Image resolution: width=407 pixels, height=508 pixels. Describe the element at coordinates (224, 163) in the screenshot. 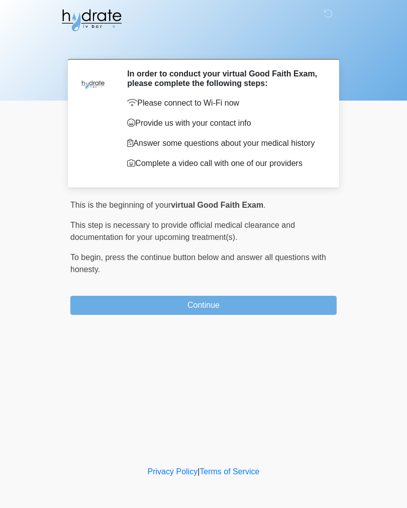

I see `p: Complete a video call with one of our providers` at that location.